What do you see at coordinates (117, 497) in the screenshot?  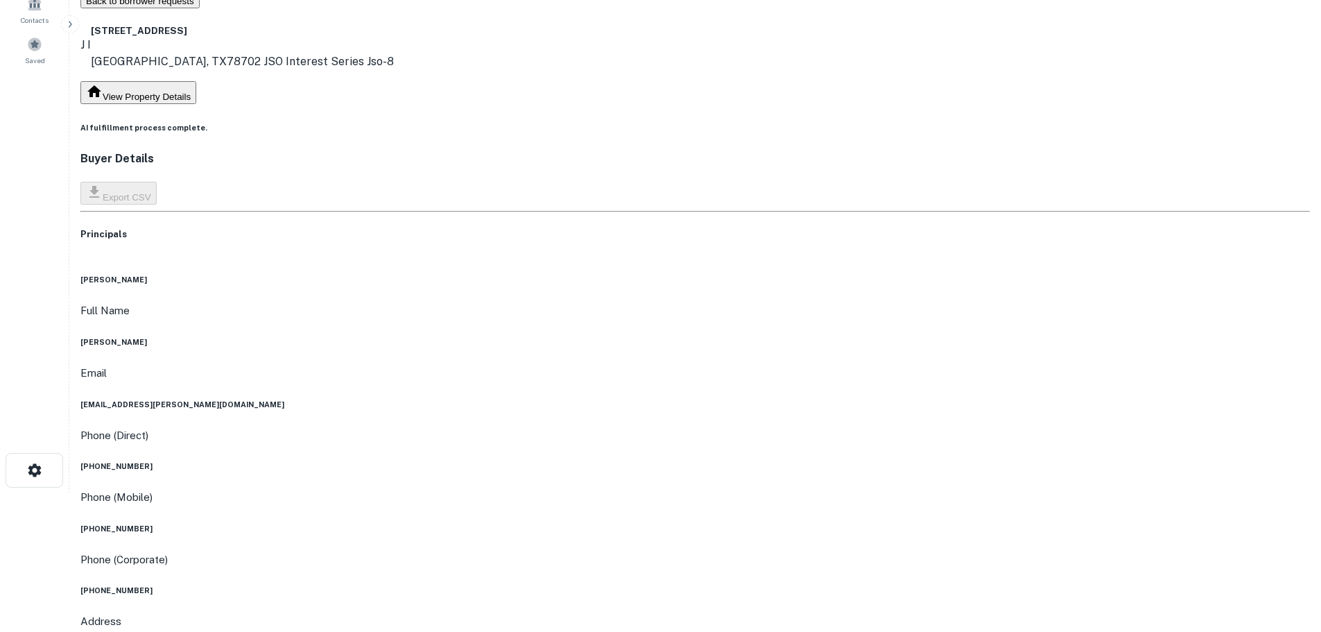 I see `p: Phone (Mobile)` at bounding box center [117, 497].